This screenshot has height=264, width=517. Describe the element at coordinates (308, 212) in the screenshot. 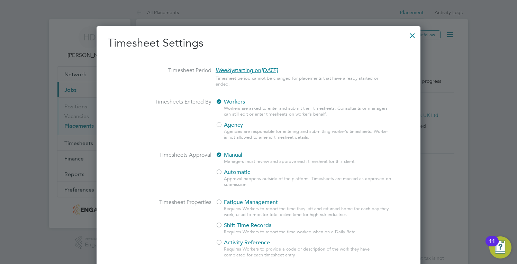

I see `div: Requires Workers to report the time they left and returned home for each day they work, used to m...` at that location.